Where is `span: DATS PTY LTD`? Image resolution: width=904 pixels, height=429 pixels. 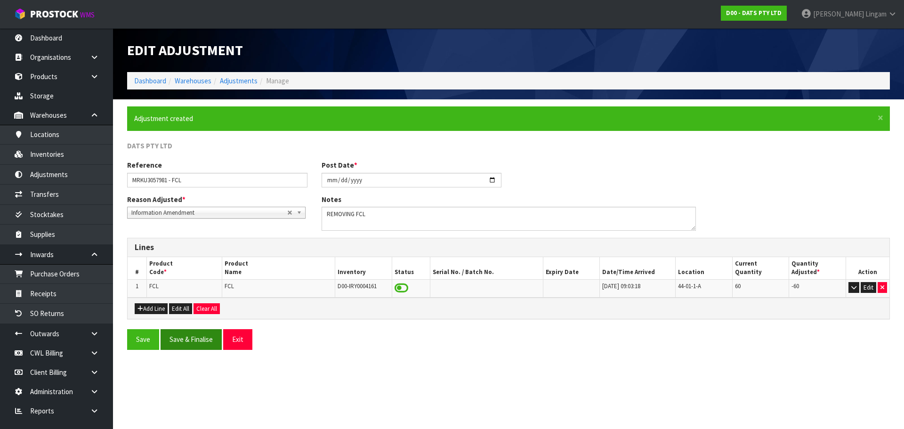 span: DATS PTY LTD is located at coordinates (150, 145).